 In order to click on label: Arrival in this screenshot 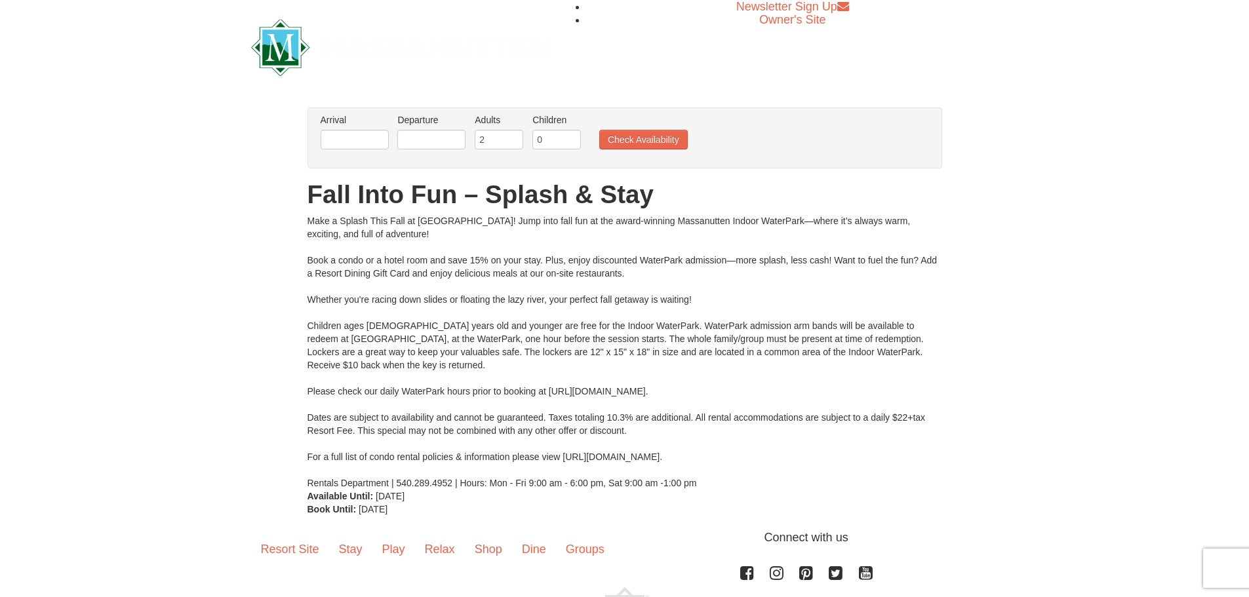, I will do `click(355, 120)`.